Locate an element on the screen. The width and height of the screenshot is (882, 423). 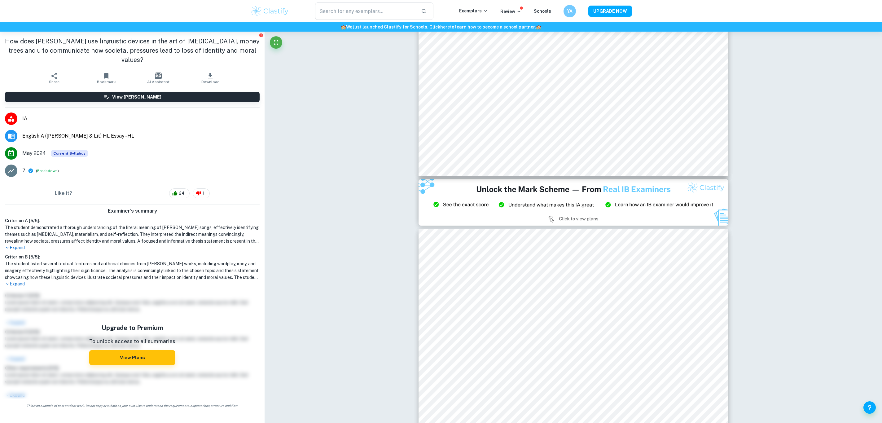
button: Bookmark is located at coordinates (106, 78).